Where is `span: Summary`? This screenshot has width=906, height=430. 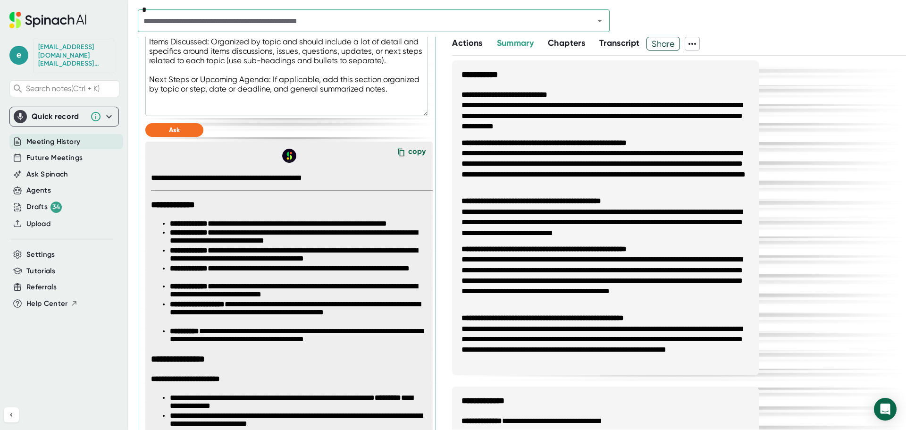
span: Summary is located at coordinates (515, 43).